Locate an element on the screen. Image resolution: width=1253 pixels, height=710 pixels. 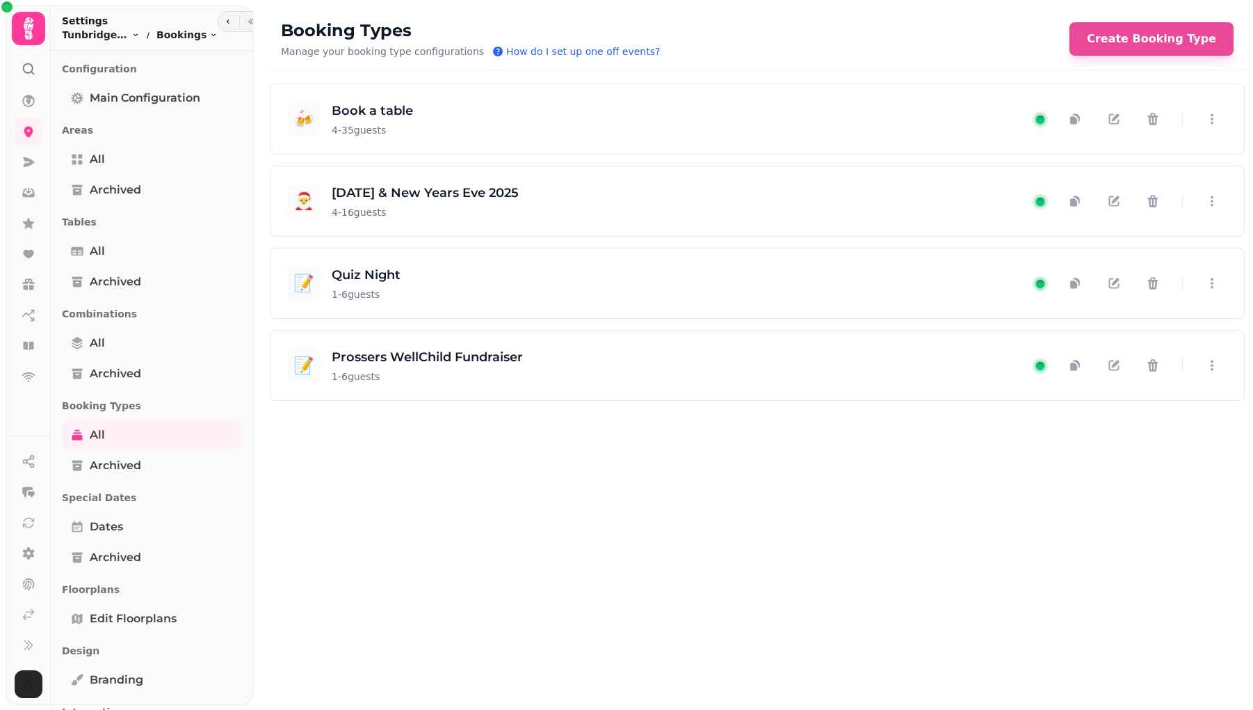
a: Main Configuration is located at coordinates (152, 98).